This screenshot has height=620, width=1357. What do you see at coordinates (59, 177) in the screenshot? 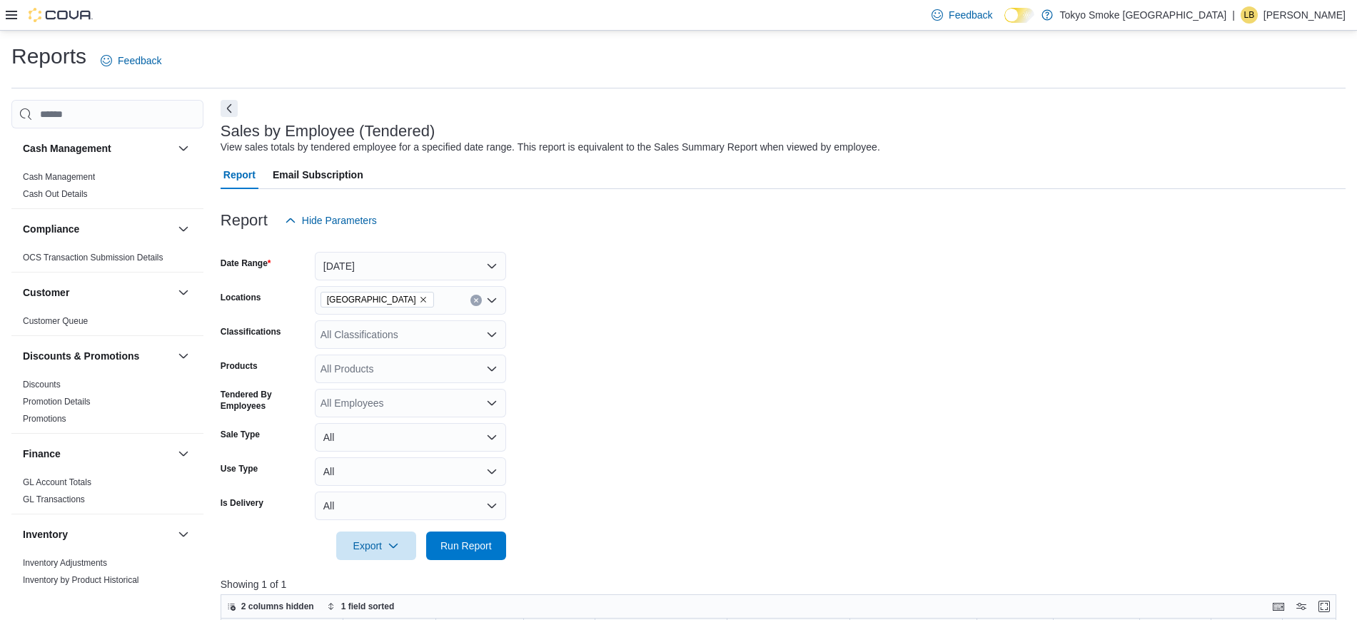
I see `a: Cash Management` at bounding box center [59, 177].